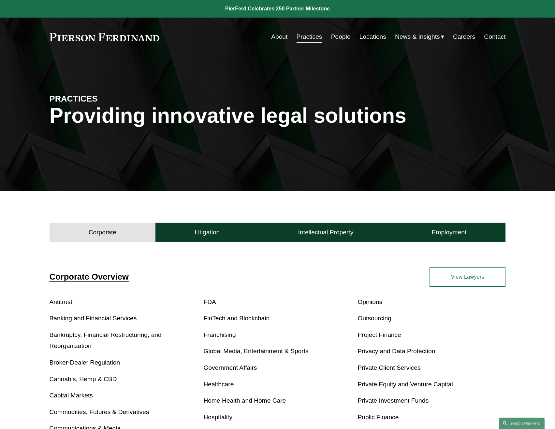 The image size is (555, 429). Describe the element at coordinates (220, 335) in the screenshot. I see `a: Franchising` at that location.